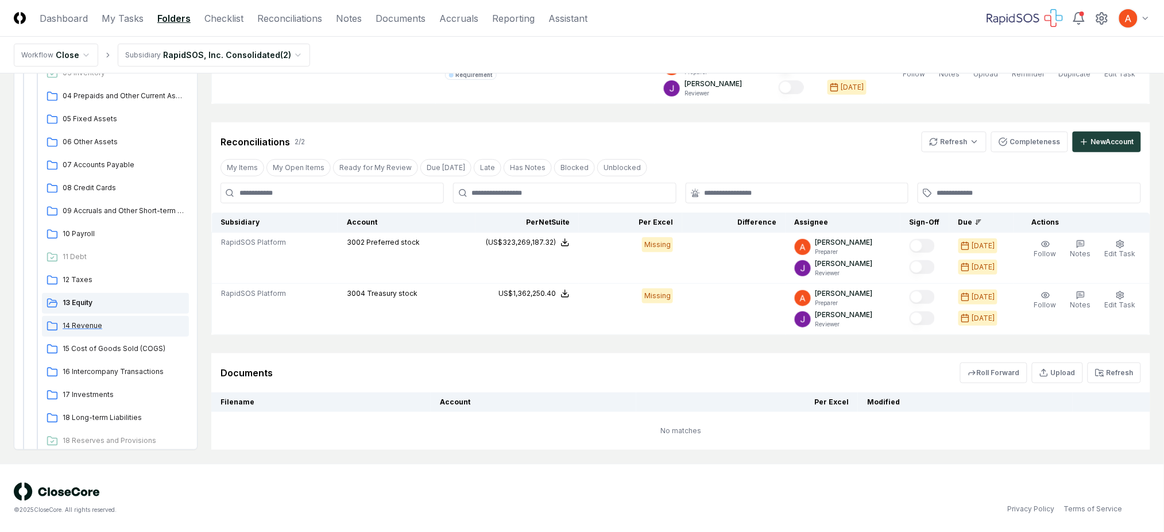 Image resolution: width=1164 pixels, height=532 pixels. What do you see at coordinates (1045, 253) in the screenshot?
I see `span: Follow` at bounding box center [1045, 253].